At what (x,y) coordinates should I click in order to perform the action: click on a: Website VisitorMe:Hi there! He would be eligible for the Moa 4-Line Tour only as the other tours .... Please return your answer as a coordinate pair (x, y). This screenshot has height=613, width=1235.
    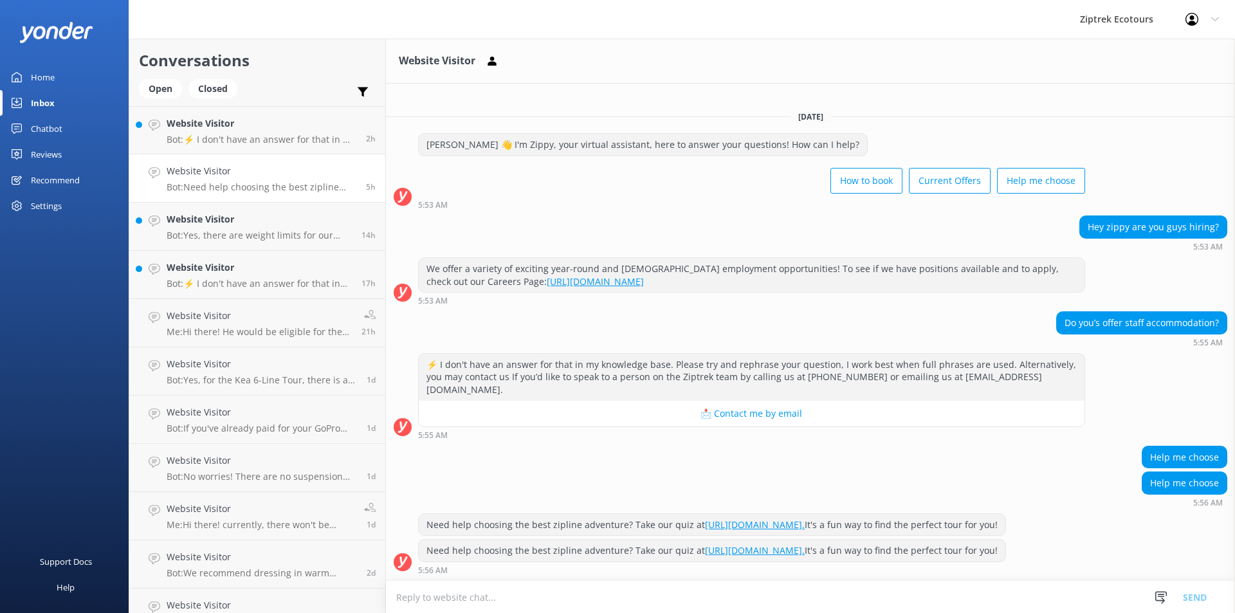
    Looking at the image, I should click on (257, 323).